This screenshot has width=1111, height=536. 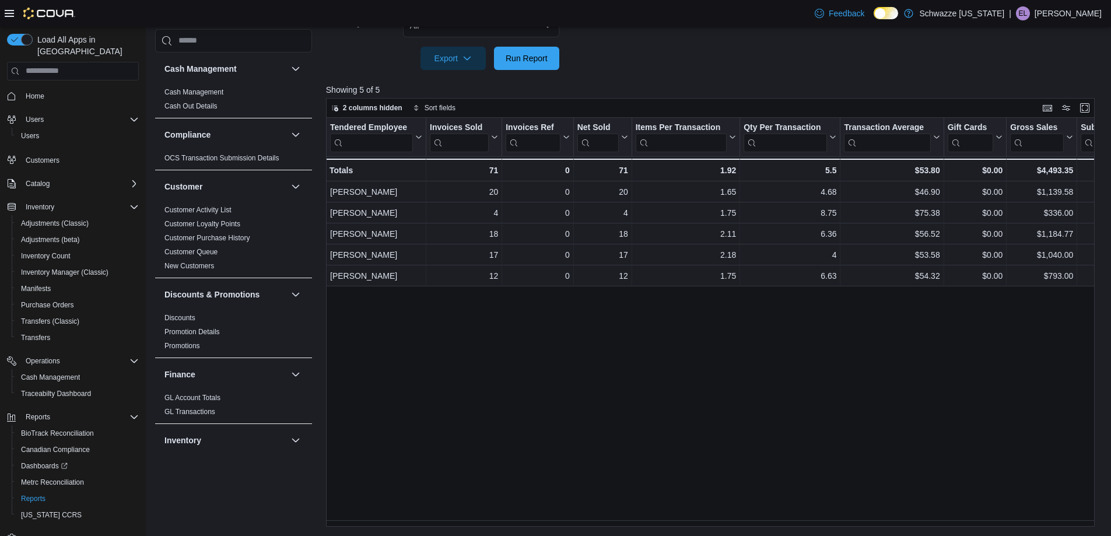 I want to click on div: $56.52, so click(x=892, y=234).